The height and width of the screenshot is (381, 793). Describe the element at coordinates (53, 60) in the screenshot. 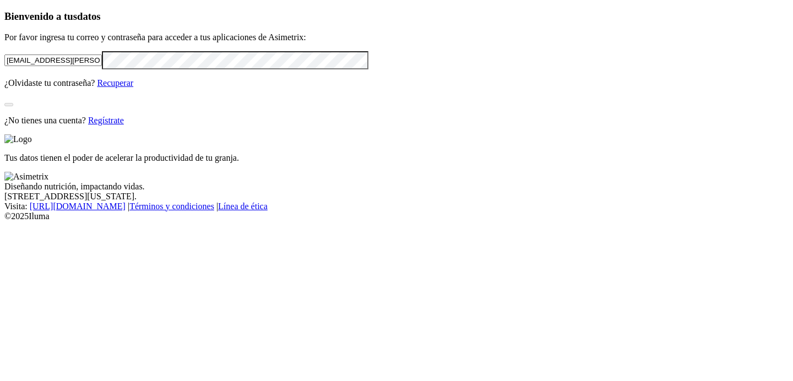

I see `input: Tu correo` at that location.